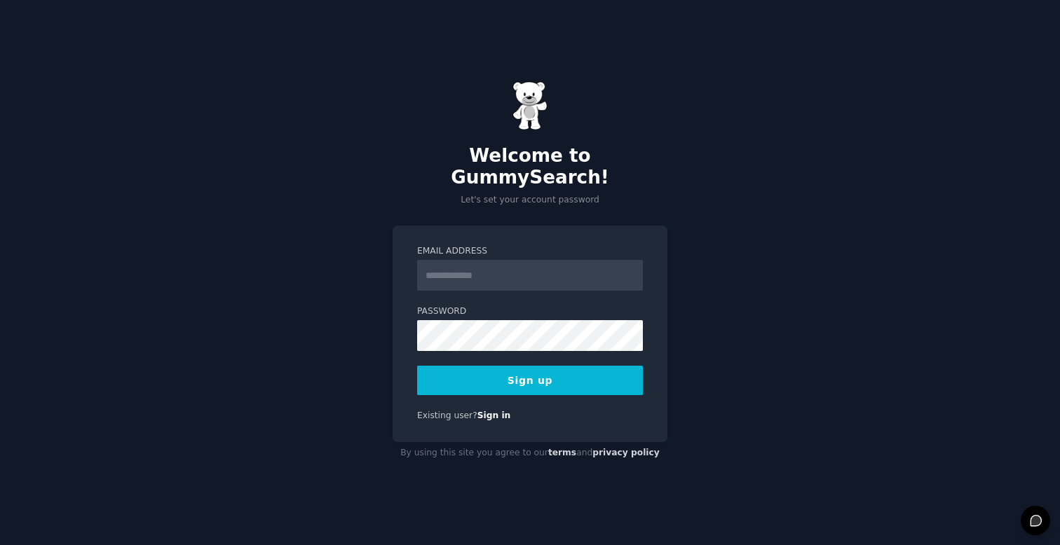 This screenshot has width=1060, height=545. What do you see at coordinates (530, 167) in the screenshot?
I see `h2: Welcome to GummySearch!` at bounding box center [530, 167].